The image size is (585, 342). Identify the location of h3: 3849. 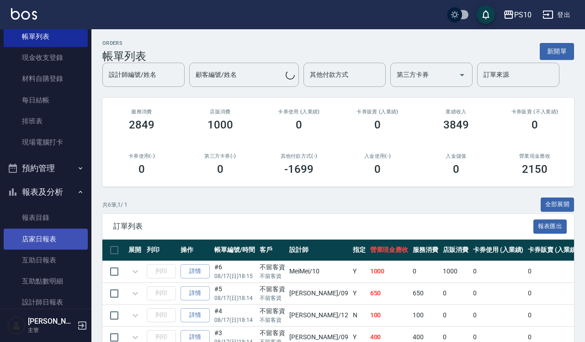
(457, 125).